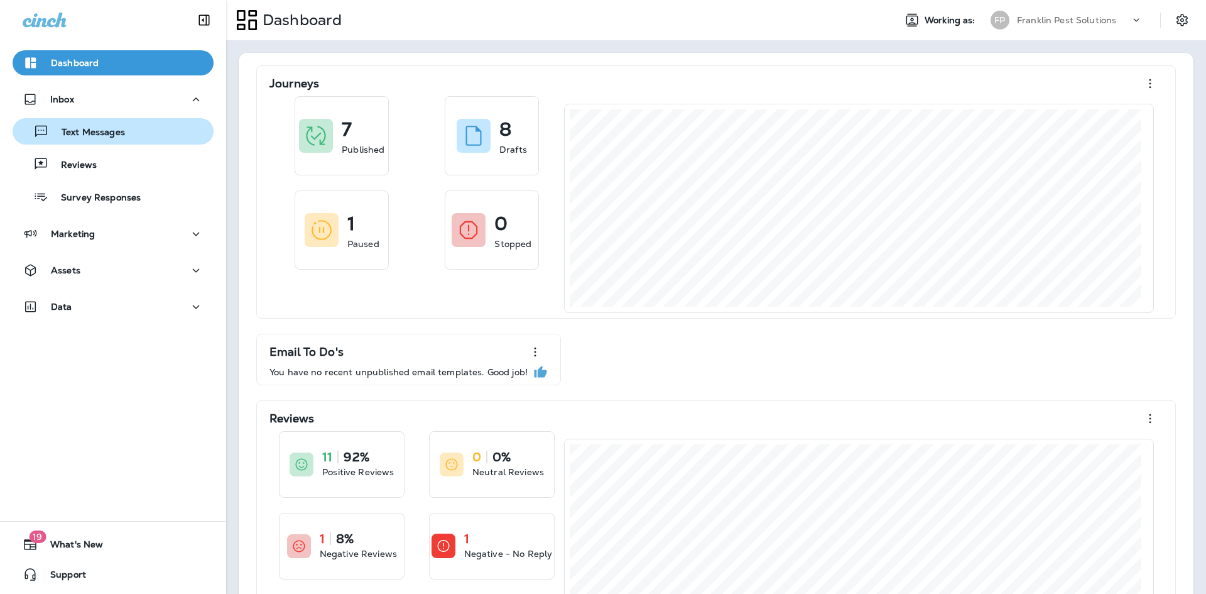 The height and width of the screenshot is (594, 1206). What do you see at coordinates (363, 150) in the screenshot?
I see `p: Published` at bounding box center [363, 150].